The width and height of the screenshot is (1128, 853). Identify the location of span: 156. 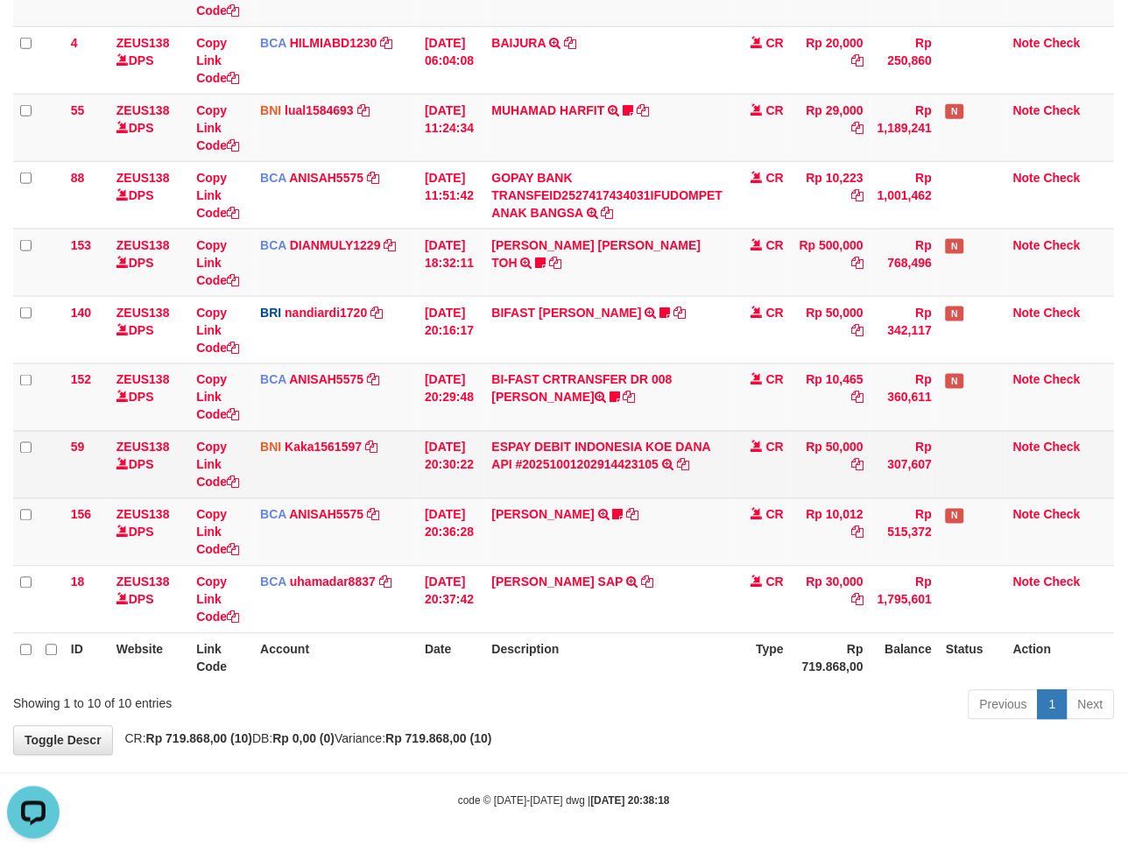
(81, 515).